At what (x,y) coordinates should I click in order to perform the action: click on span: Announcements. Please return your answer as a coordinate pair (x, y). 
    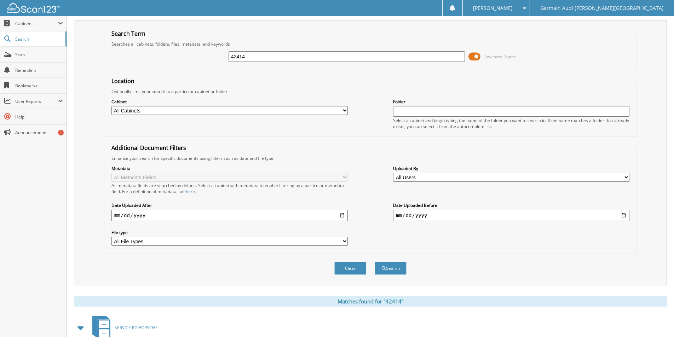
    Looking at the image, I should click on (39, 132).